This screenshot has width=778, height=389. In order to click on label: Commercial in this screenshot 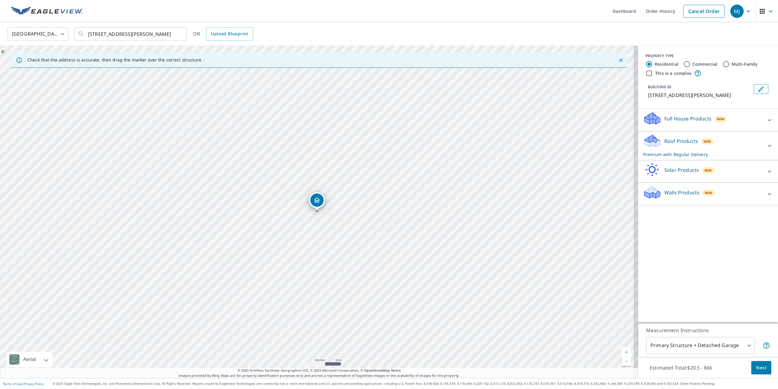, I will do `click(705, 64)`.